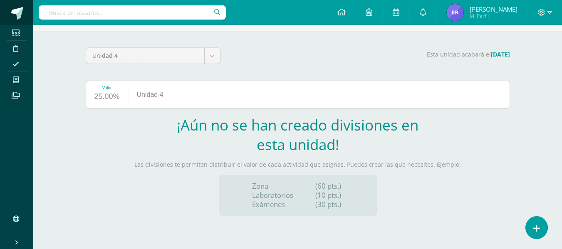  Describe the element at coordinates (272, 205) in the screenshot. I see `p: Exámenes` at that location.